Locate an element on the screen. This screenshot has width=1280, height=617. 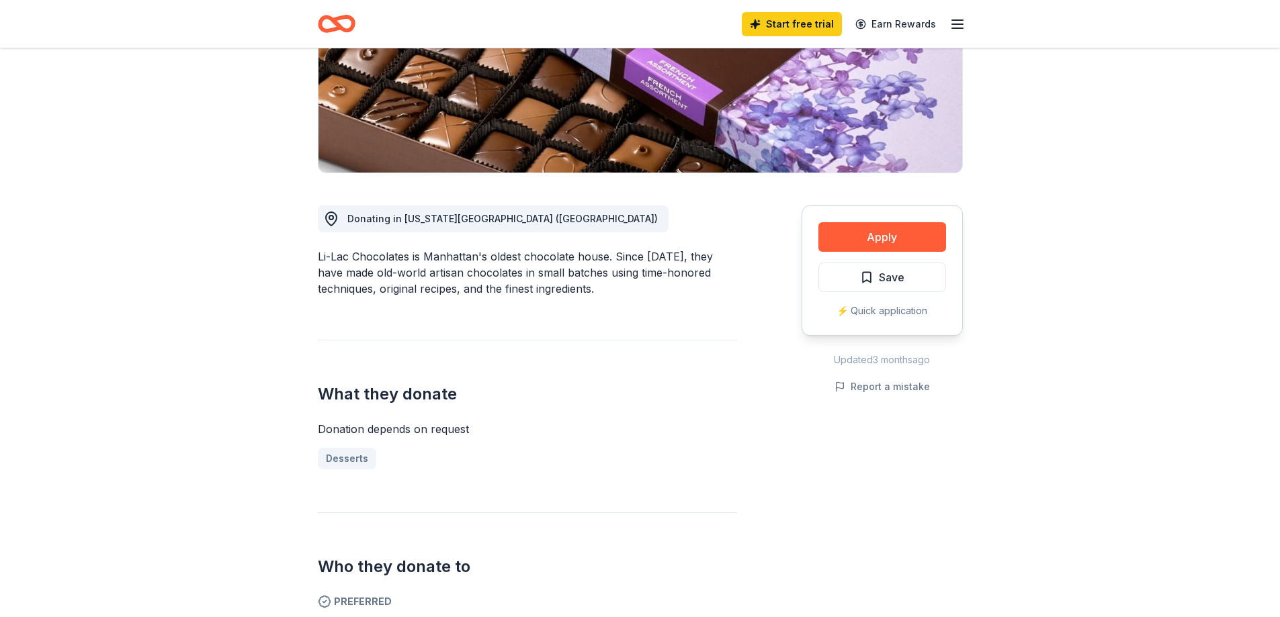
span: Save is located at coordinates (891, 277).